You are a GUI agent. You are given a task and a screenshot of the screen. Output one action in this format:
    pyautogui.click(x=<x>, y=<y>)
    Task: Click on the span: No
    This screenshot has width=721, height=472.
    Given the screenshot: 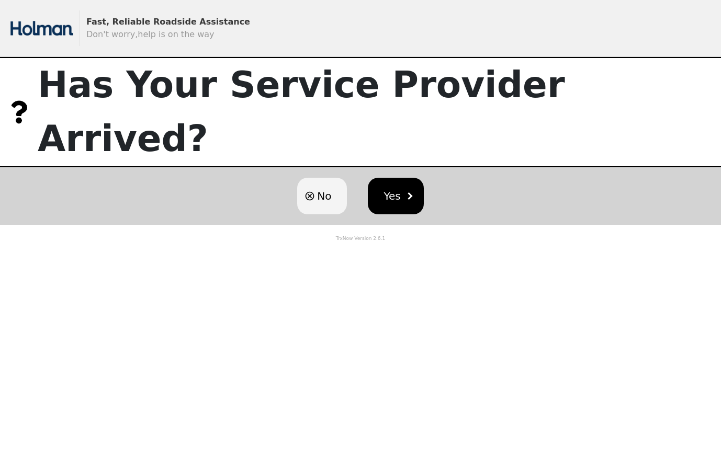 What is the action you would take?
    pyautogui.click(x=324, y=196)
    